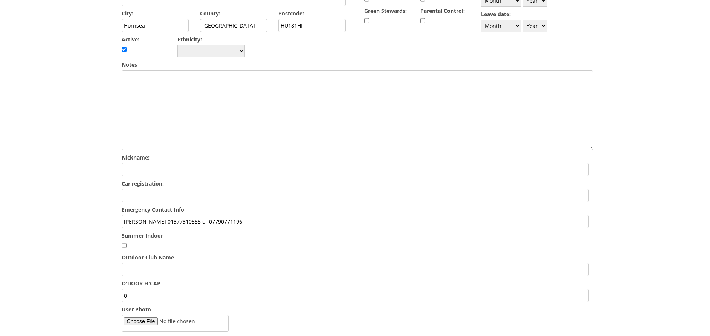  I want to click on label: Active:, so click(150, 39).